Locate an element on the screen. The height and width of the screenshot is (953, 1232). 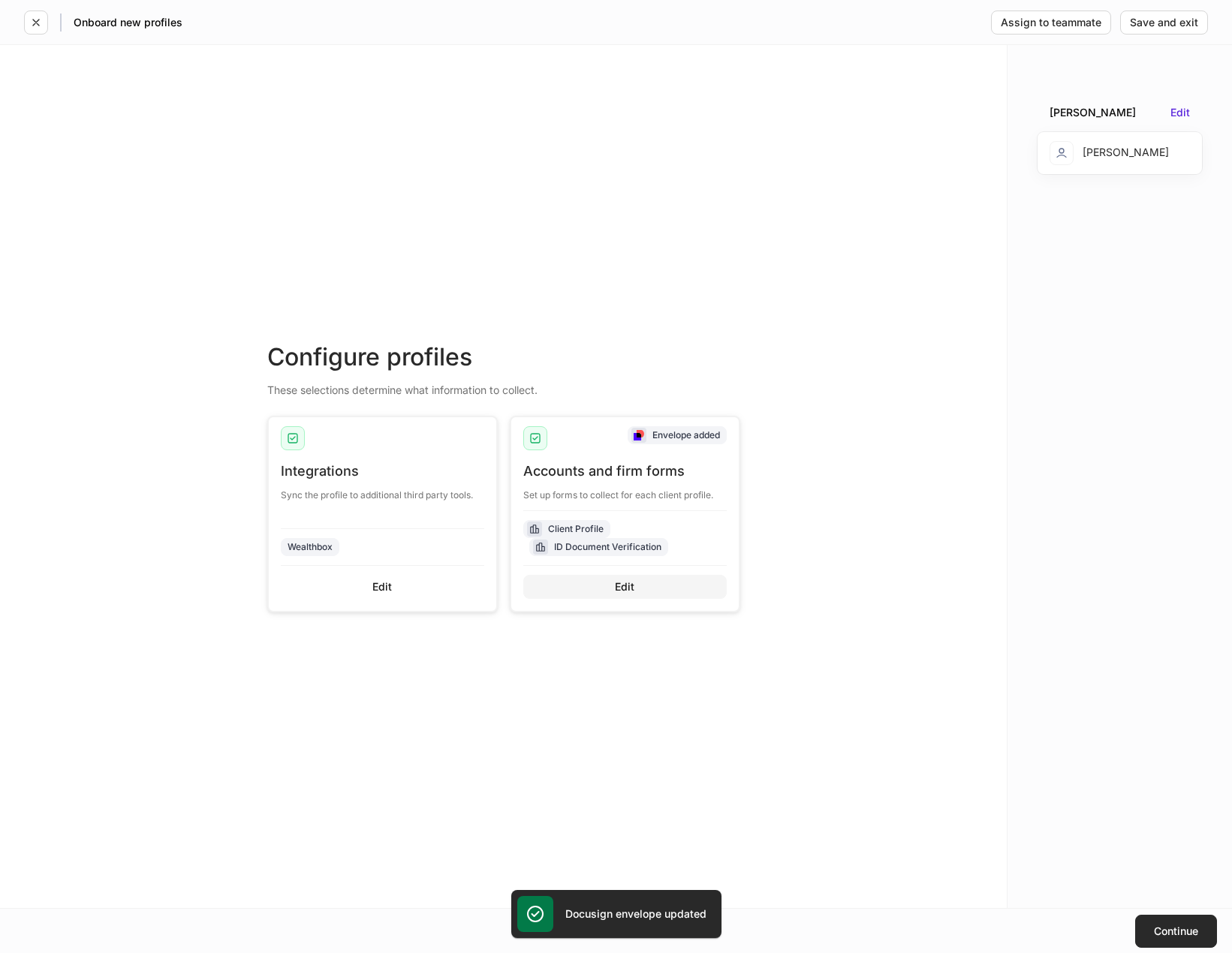
div: ID Document Verification is located at coordinates (607, 547).